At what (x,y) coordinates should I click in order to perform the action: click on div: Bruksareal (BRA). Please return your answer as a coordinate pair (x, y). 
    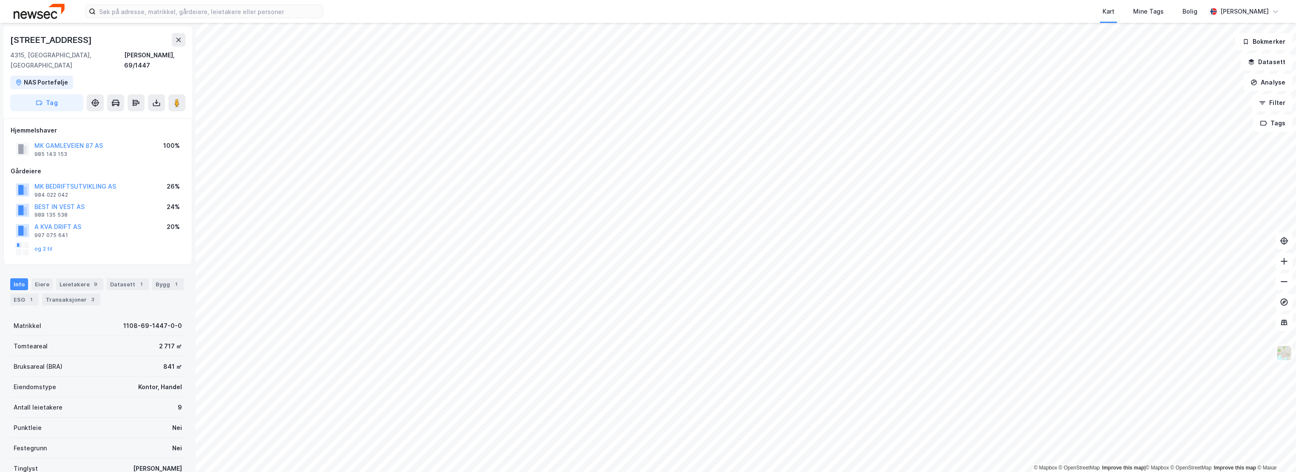
    Looking at the image, I should click on (38, 367).